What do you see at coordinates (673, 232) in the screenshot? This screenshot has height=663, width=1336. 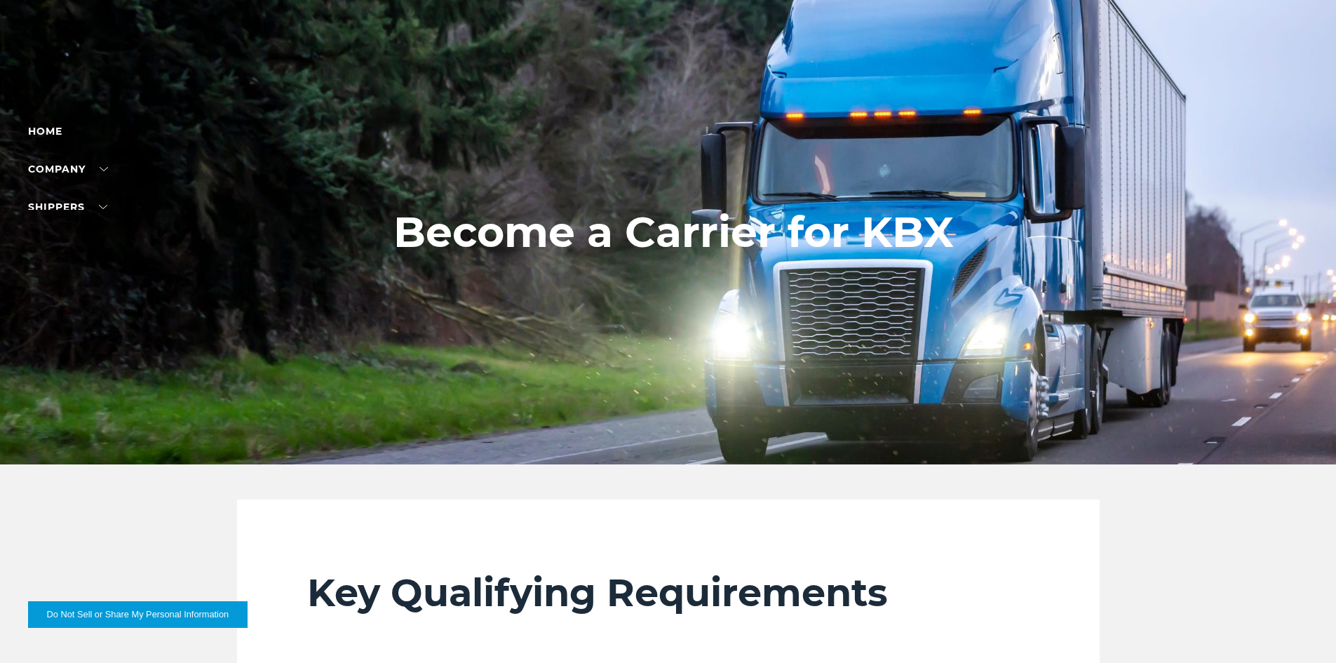 I see `h1: Become a Carrier for KBX` at bounding box center [673, 232].